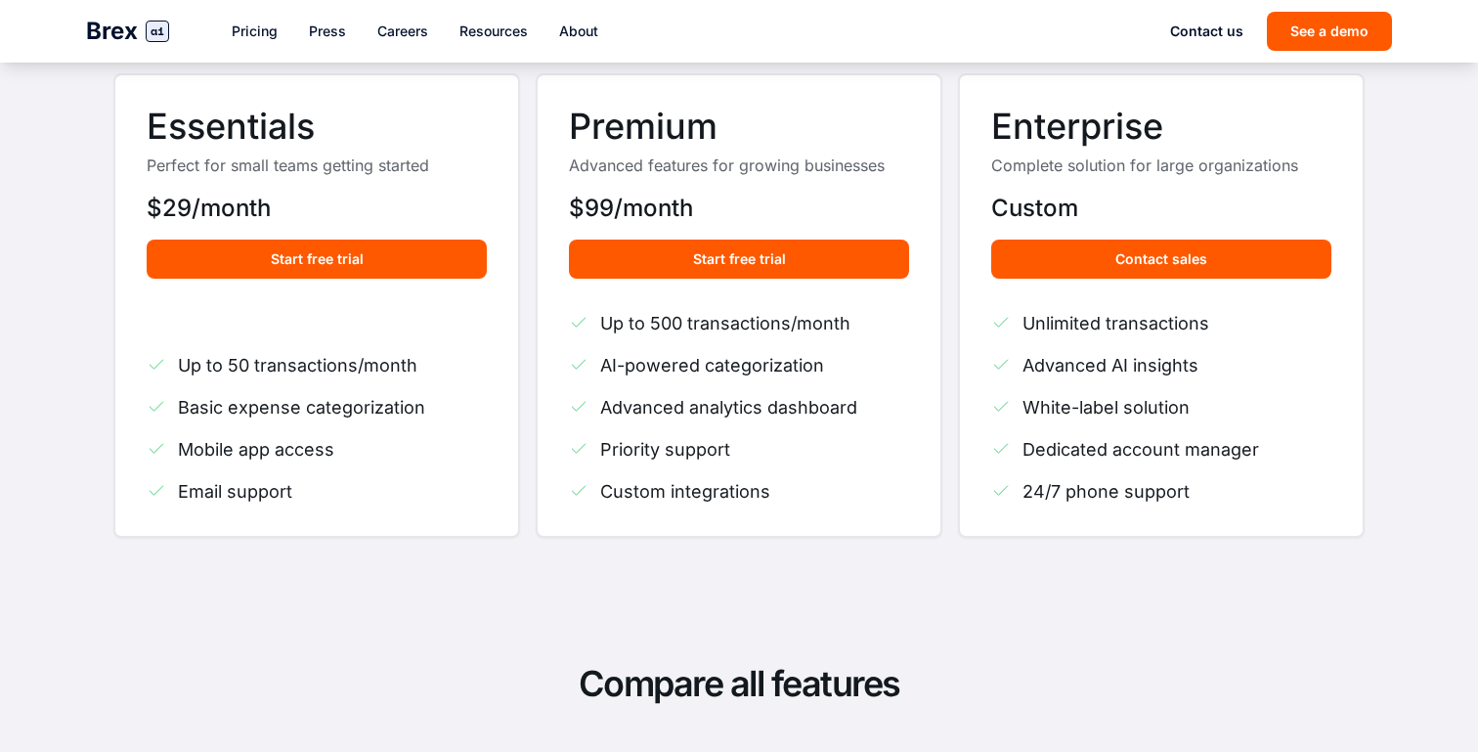  I want to click on p: Advanced features for growing businesses, so click(739, 165).